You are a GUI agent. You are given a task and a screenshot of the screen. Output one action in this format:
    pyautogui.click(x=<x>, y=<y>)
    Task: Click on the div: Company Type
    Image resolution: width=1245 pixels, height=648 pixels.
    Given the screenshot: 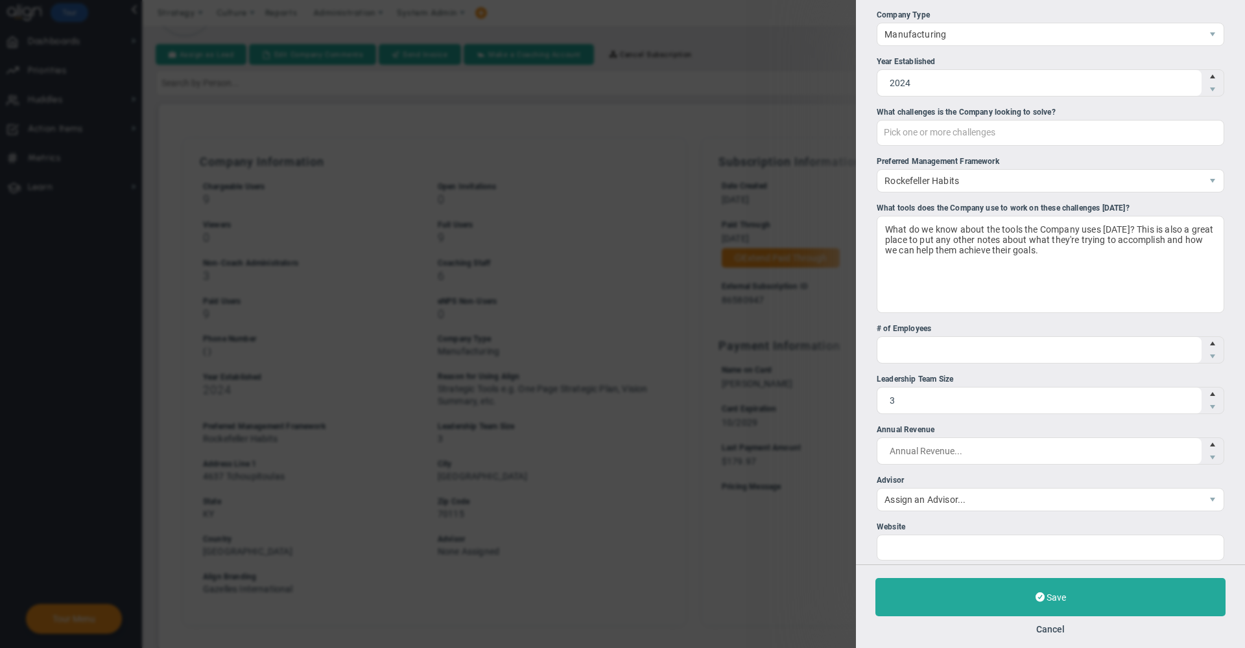 What is the action you would take?
    pyautogui.click(x=1050, y=15)
    